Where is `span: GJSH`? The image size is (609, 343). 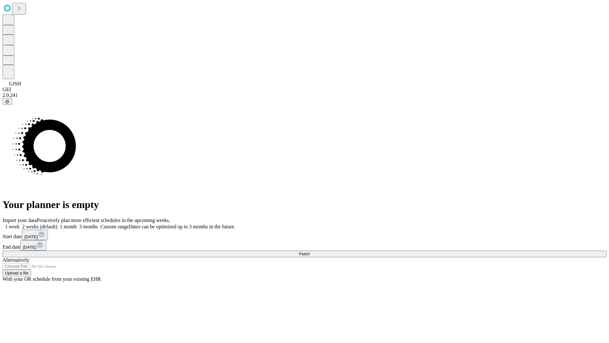
span: GJSH is located at coordinates (15, 83).